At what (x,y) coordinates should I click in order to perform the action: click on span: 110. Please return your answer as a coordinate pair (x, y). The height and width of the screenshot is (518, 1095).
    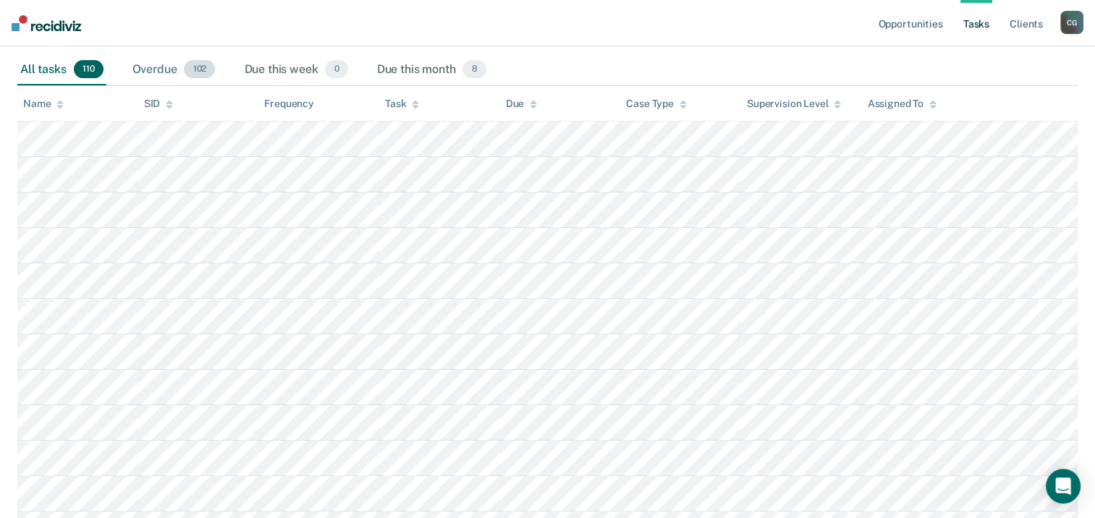
    Looking at the image, I should click on (88, 69).